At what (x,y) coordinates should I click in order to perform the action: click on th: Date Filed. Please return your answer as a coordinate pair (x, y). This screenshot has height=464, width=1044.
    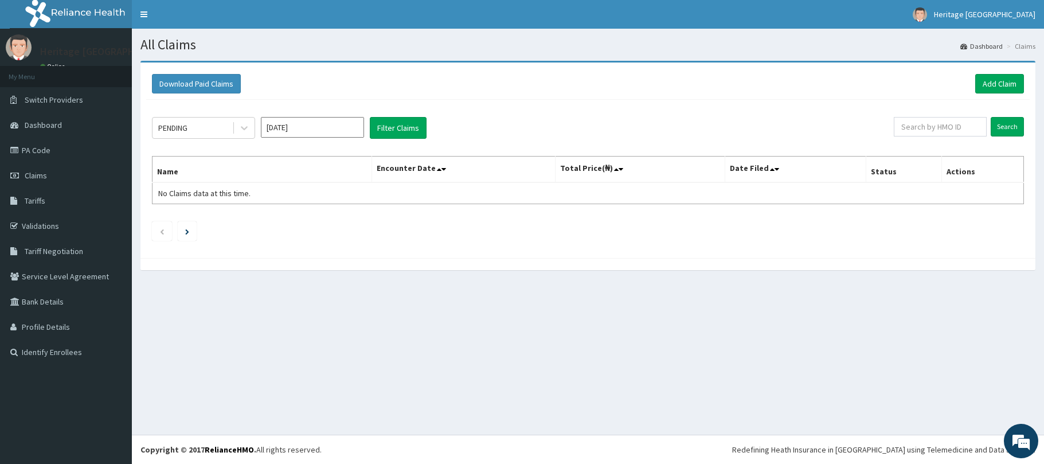
    Looking at the image, I should click on (795, 170).